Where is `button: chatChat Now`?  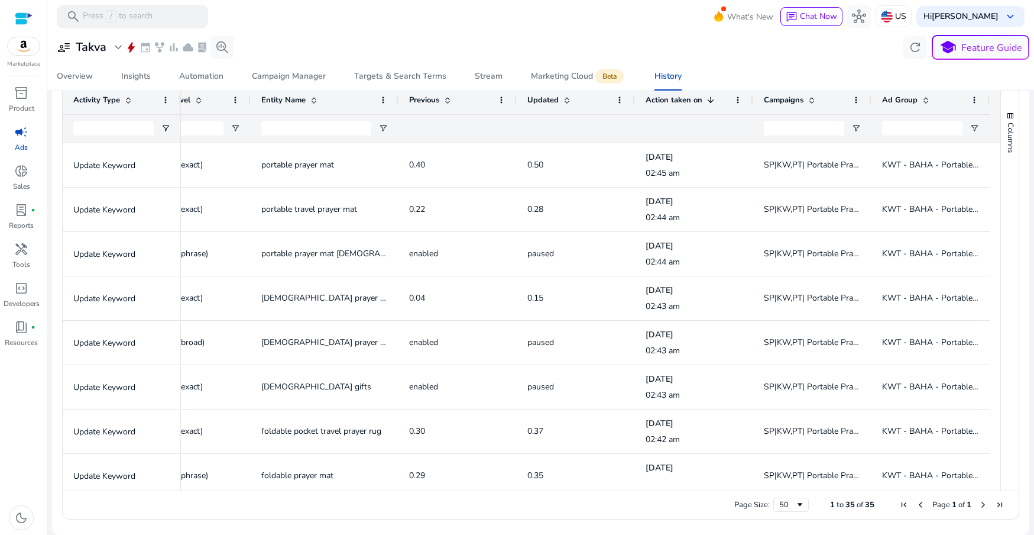
button: chatChat Now is located at coordinates (811, 17).